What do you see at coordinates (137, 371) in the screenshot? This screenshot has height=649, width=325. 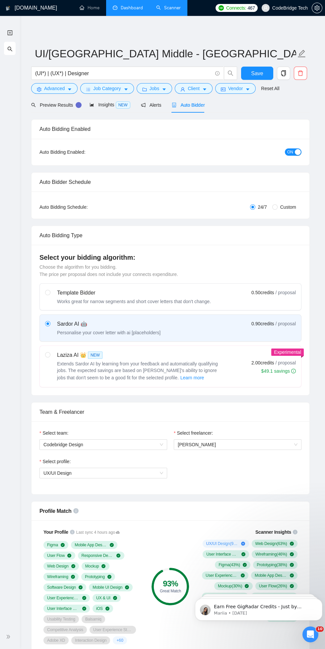 I see `span: Extends Sardor AI by learning from your feedback and automatically qualifying jobs. The expected ...` at bounding box center [137, 371].